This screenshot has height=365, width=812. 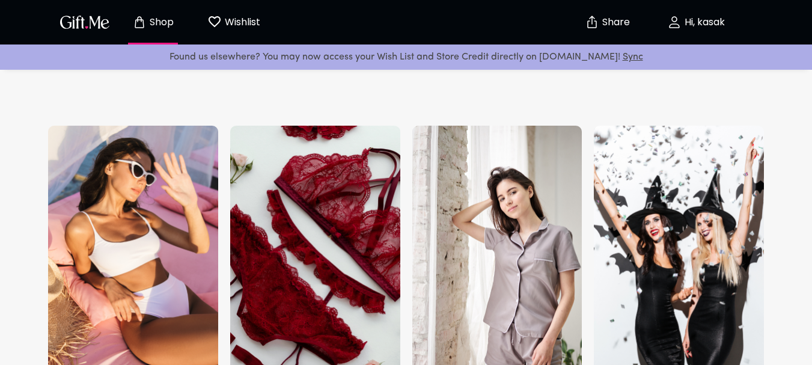 I want to click on img: secure, so click(x=592, y=22).